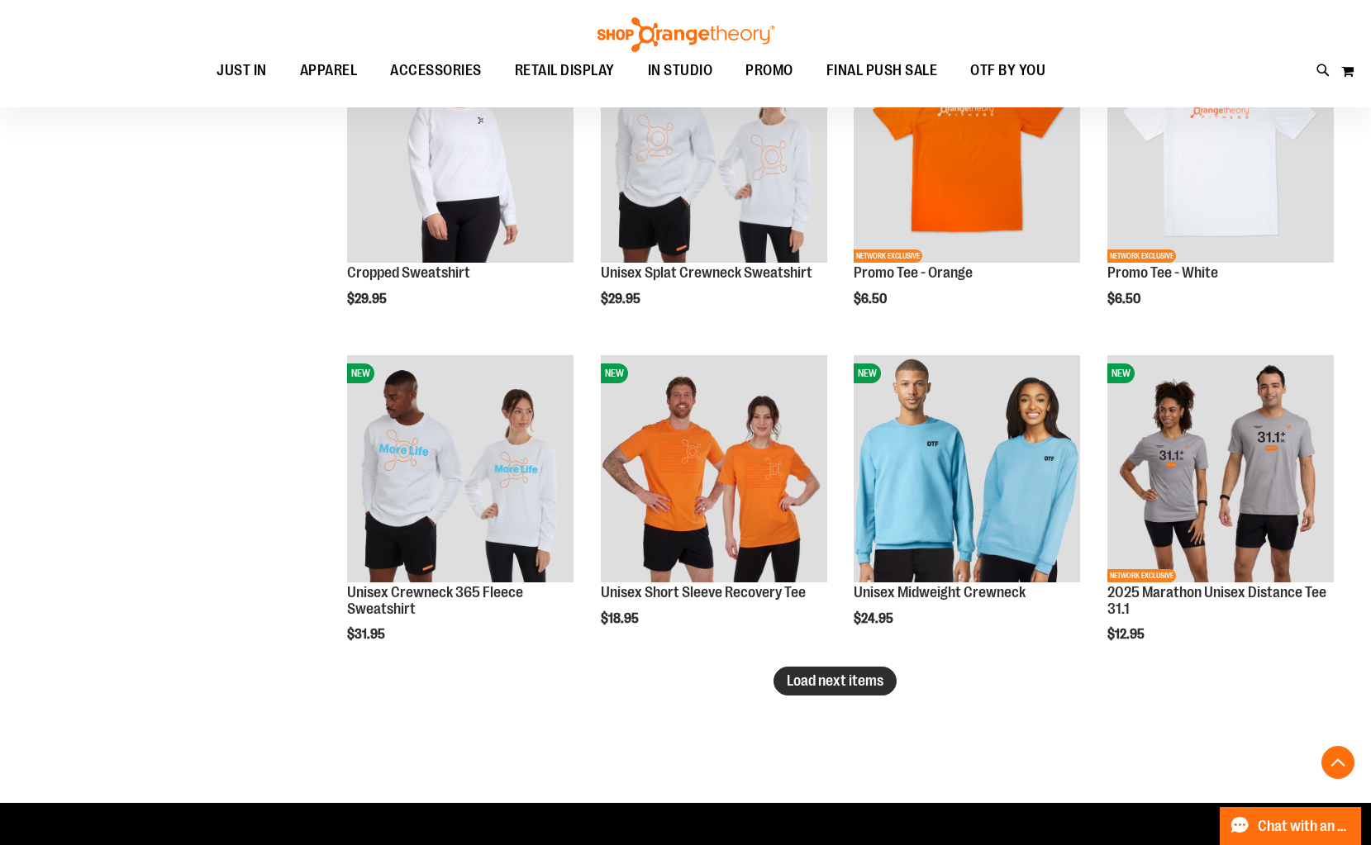 The height and width of the screenshot is (845, 1371). I want to click on a: Unisex Splat Crewneck Sweatshirt, so click(706, 273).